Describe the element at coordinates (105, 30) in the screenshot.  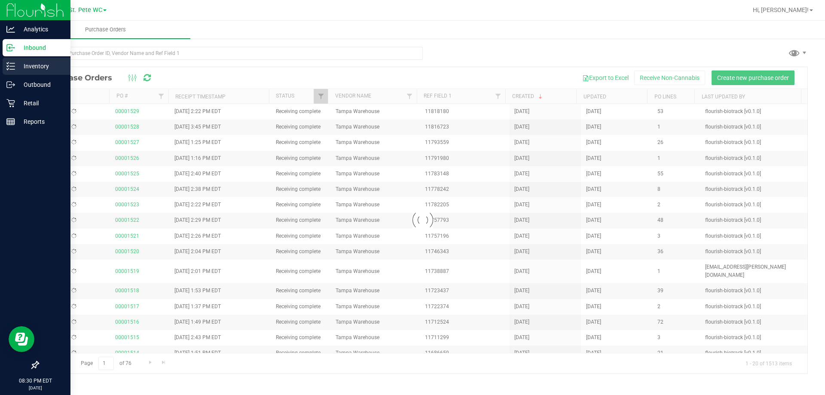
I see `span: Purchase Orders` at that location.